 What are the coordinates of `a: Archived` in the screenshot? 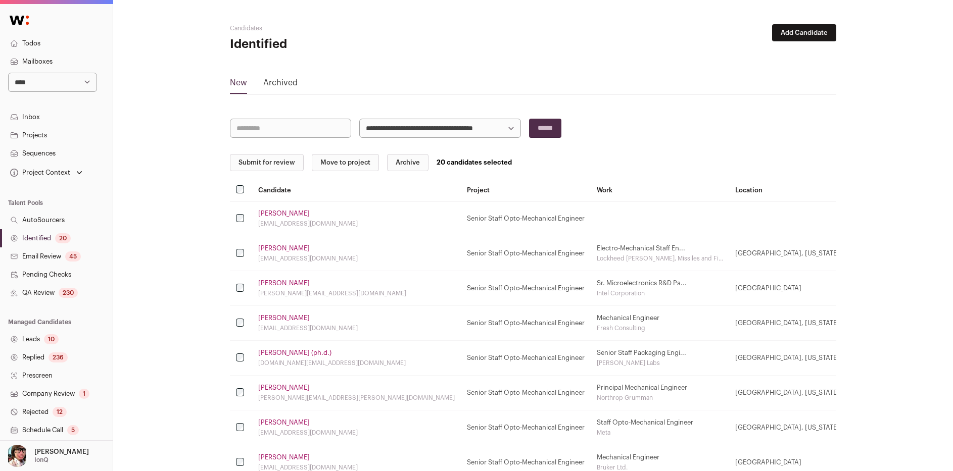 It's located at (280, 85).